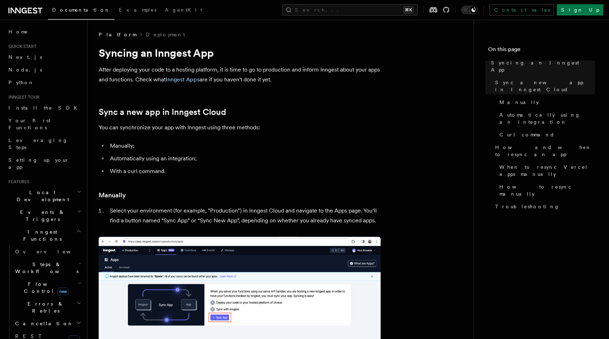 The image size is (609, 339). Describe the element at coordinates (25, 70) in the screenshot. I see `span: Node.js` at that location.